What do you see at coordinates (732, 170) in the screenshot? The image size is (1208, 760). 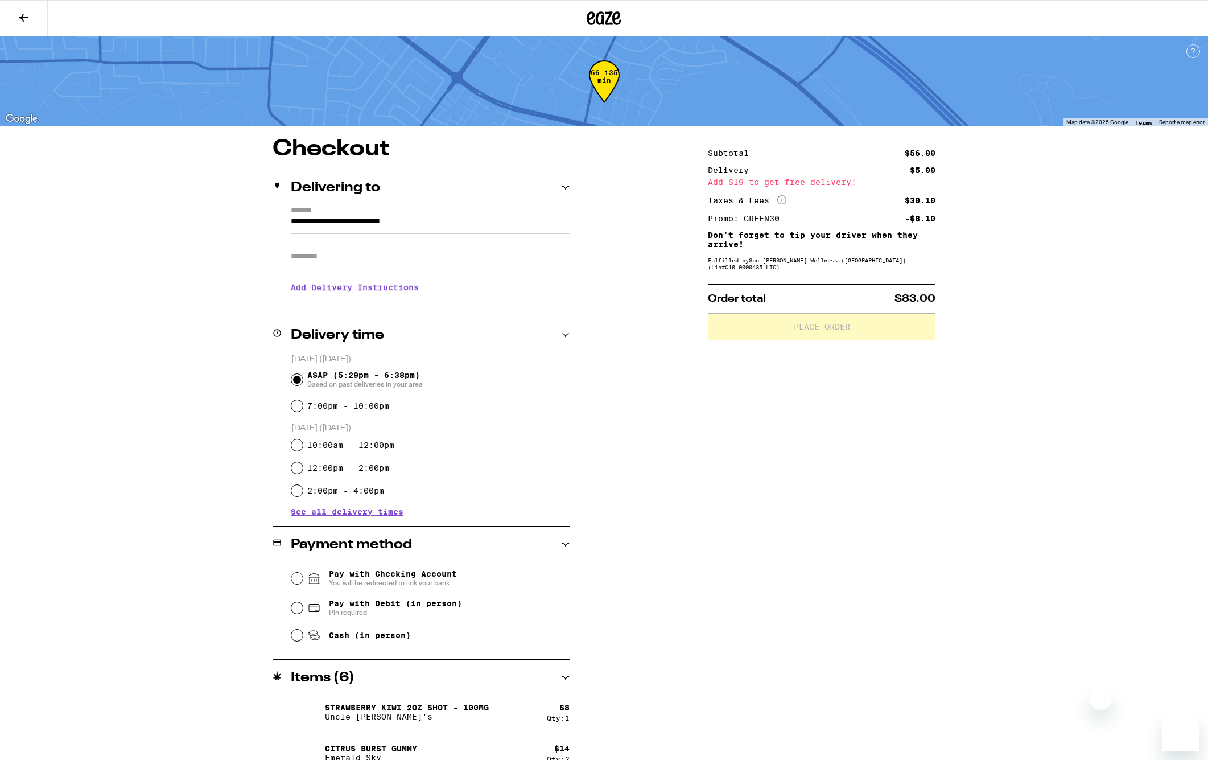 I see `div: Delivery` at bounding box center [732, 170].